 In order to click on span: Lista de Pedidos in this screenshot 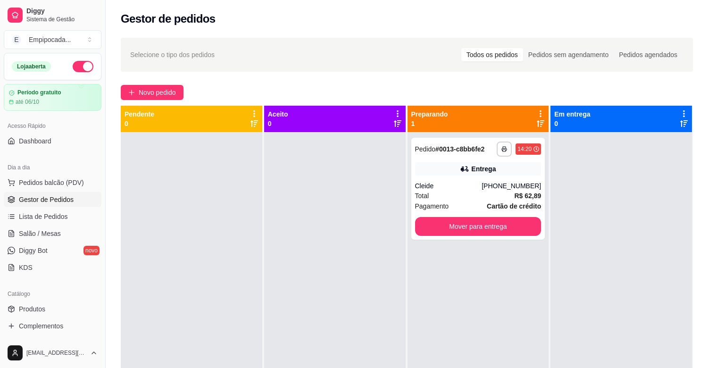, I will do `click(43, 216)`.